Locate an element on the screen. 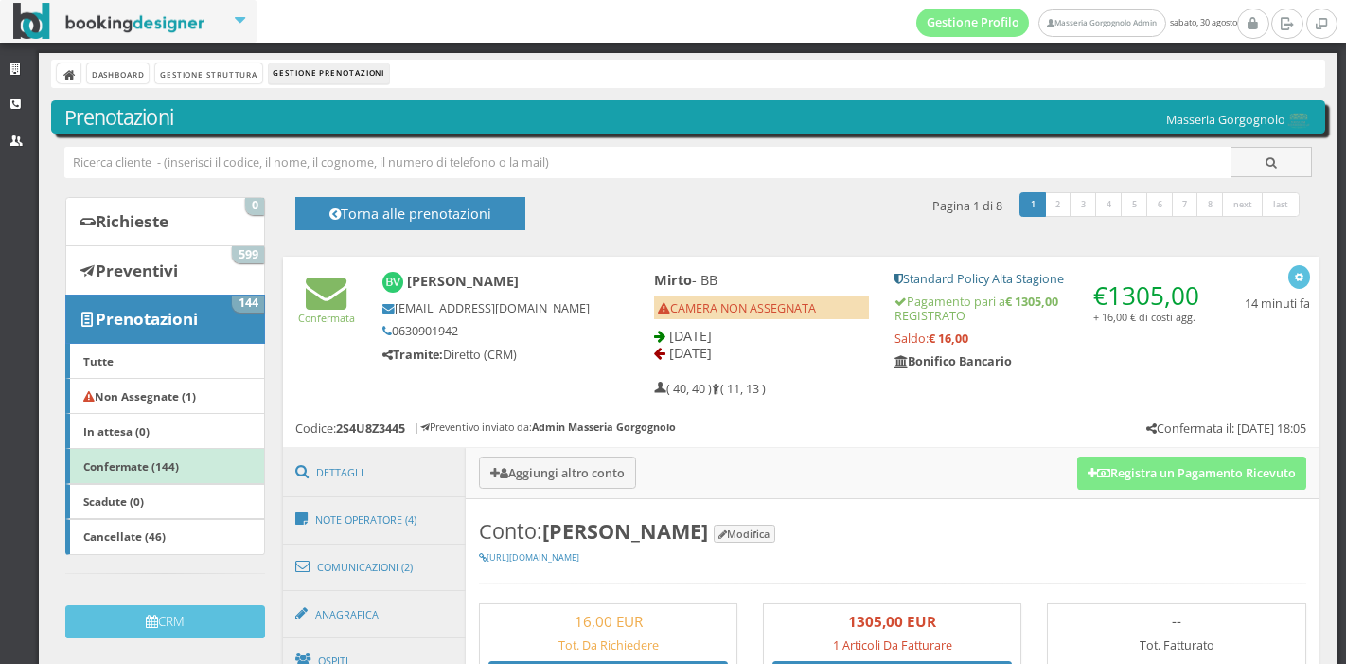 The width and height of the screenshot is (1346, 664). span: sabato, 30 agosto is located at coordinates (1076, 23).